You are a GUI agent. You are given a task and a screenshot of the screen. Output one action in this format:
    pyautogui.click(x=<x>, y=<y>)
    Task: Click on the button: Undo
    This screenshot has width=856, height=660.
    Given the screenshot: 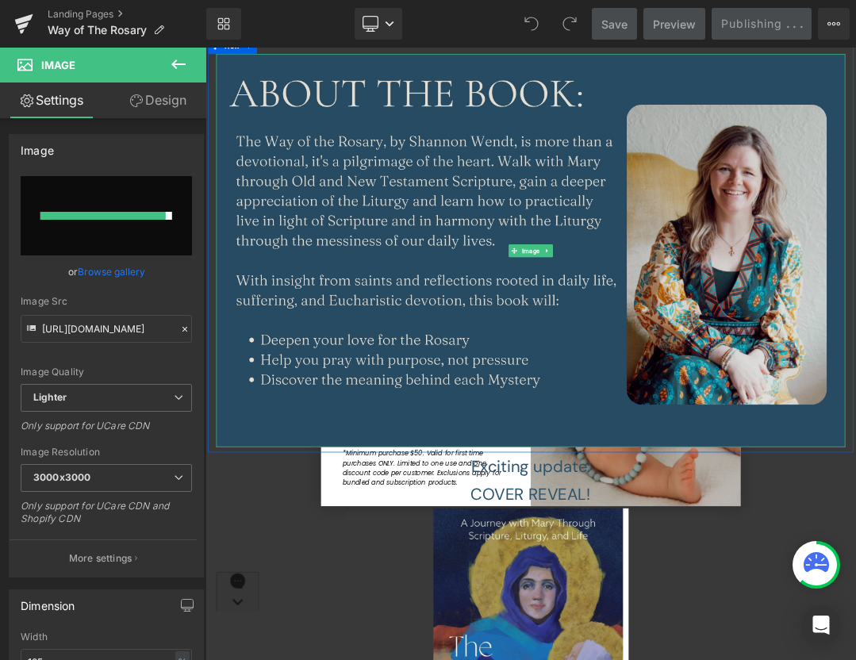 What is the action you would take?
    pyautogui.click(x=532, y=24)
    